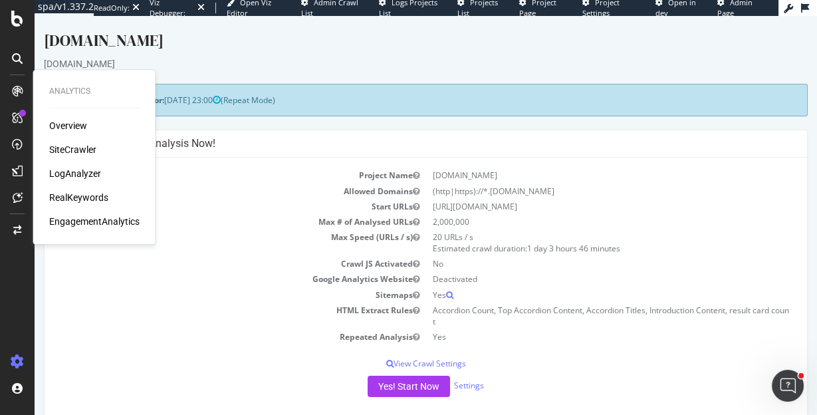 This screenshot has height=415, width=817. I want to click on td: Repeated Analysis, so click(205, 320).